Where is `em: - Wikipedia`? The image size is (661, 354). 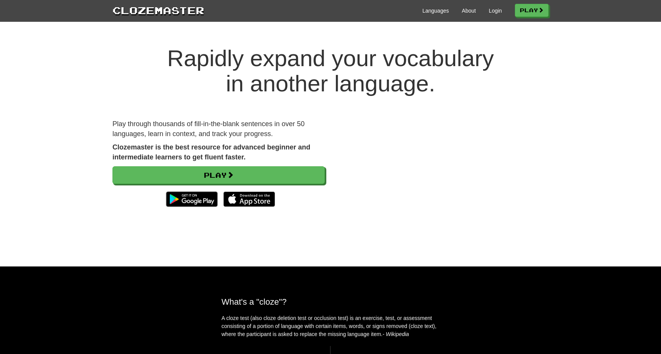 em: - Wikipedia is located at coordinates (395, 334).